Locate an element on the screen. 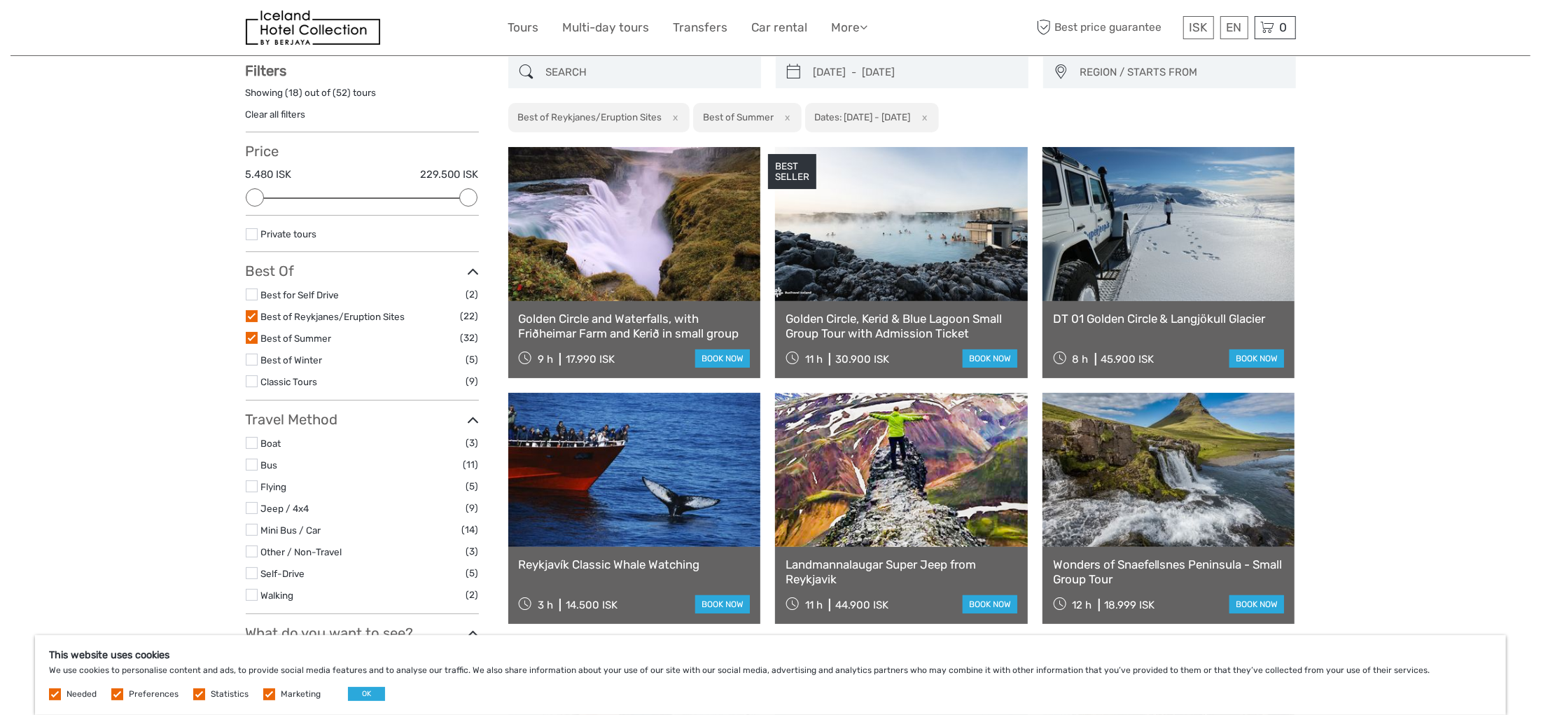 This screenshot has height=715, width=1541. div: 14.500 ISK is located at coordinates (591, 605).